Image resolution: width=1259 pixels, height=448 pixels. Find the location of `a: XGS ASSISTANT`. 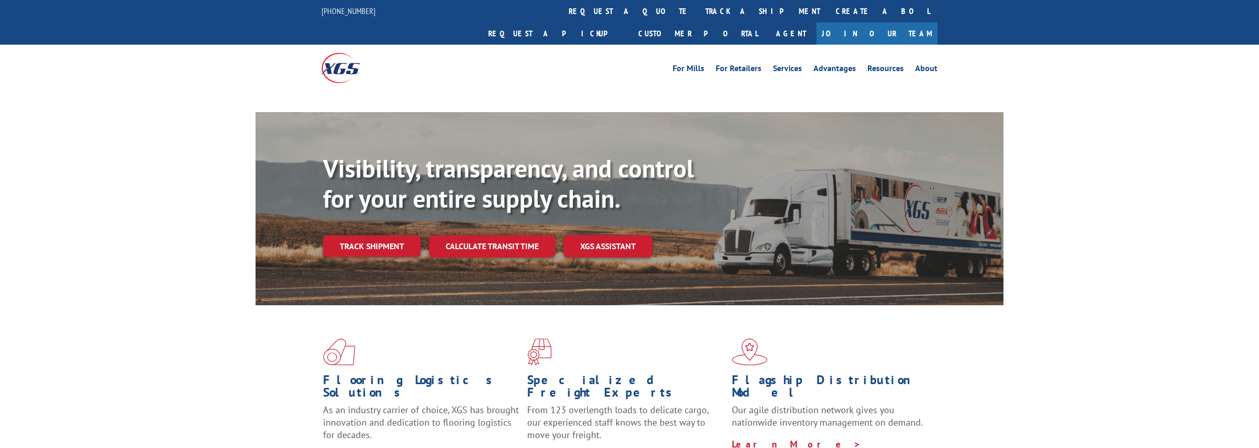

a: XGS ASSISTANT is located at coordinates (608, 246).